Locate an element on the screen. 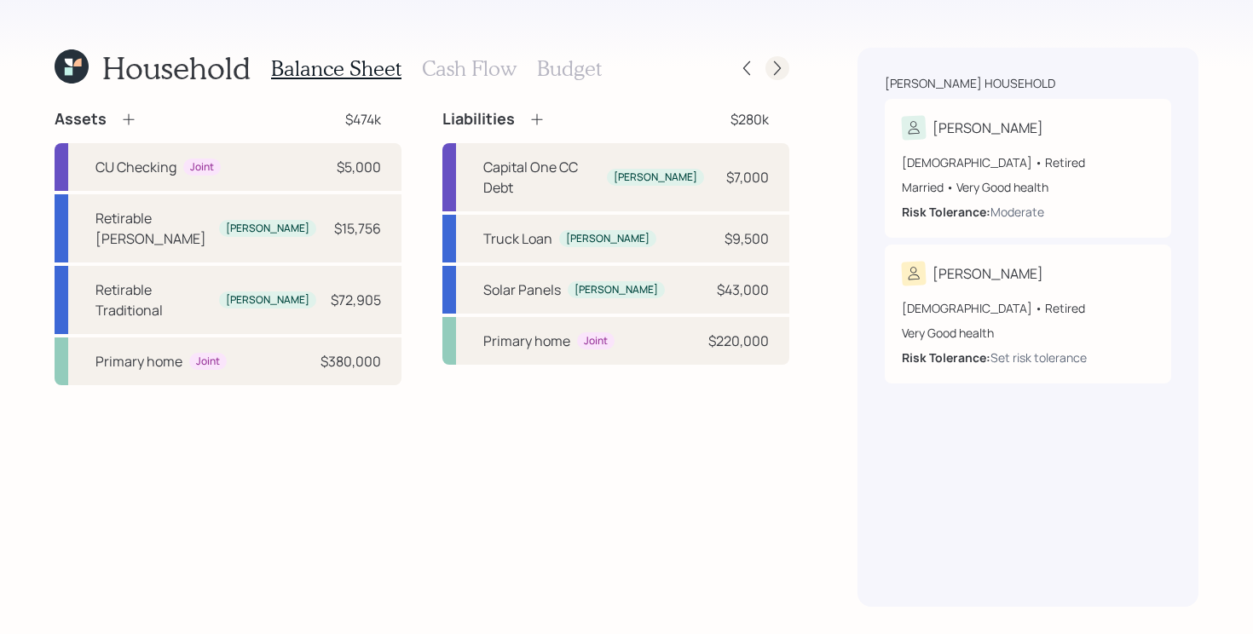 The height and width of the screenshot is (634, 1253). h3: Budget is located at coordinates (569, 68).